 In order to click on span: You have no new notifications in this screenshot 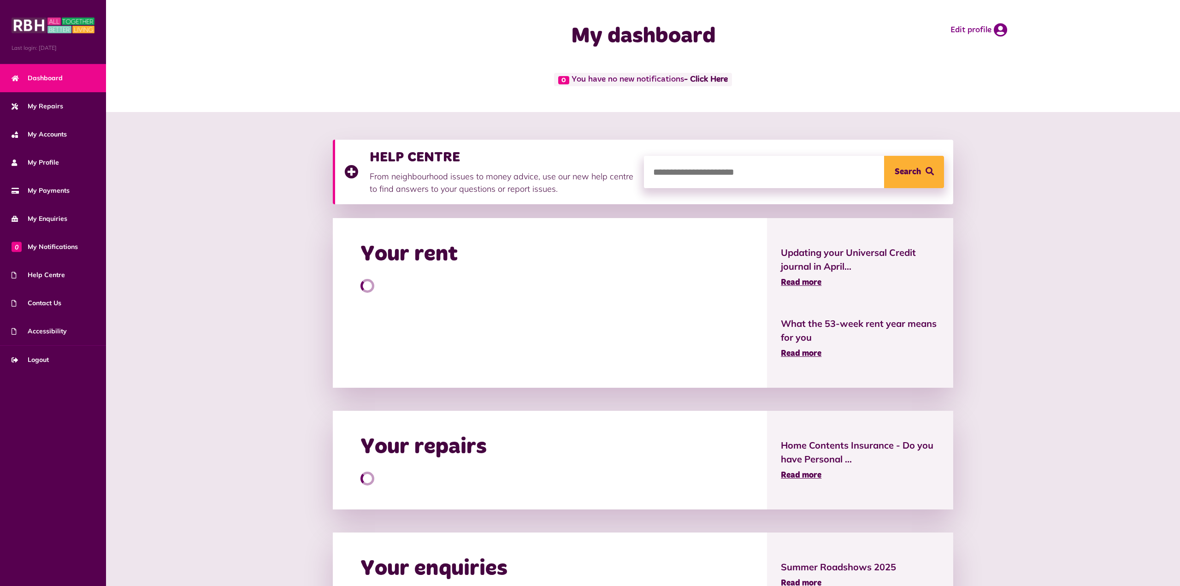, I will do `click(643, 79)`.